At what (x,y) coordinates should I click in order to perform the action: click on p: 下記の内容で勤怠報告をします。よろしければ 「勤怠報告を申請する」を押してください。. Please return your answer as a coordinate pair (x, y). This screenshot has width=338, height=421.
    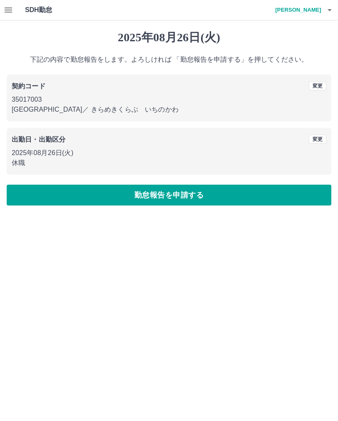
    Looking at the image, I should click on (169, 60).